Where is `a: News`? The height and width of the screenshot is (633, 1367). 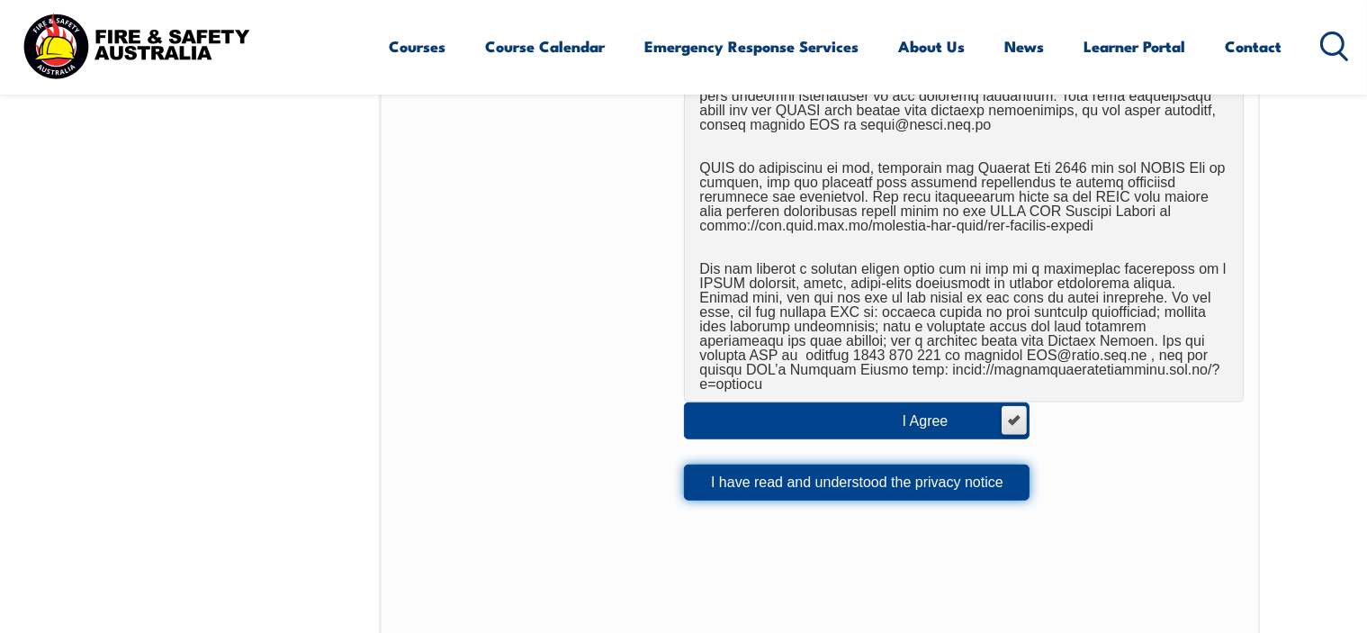
a: News is located at coordinates (1025, 46).